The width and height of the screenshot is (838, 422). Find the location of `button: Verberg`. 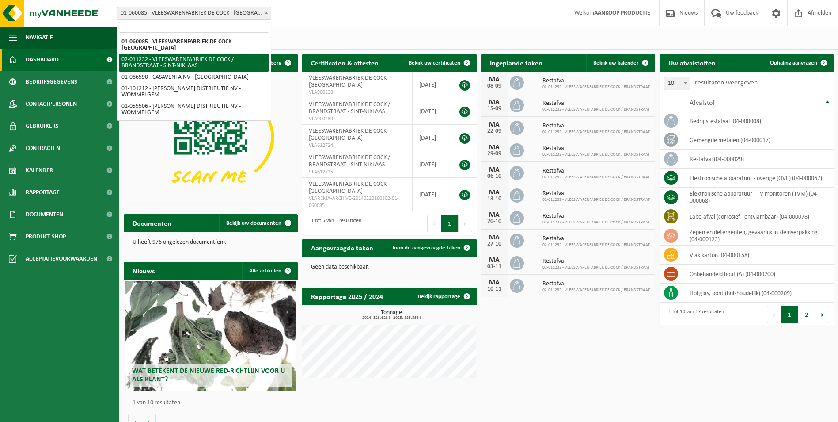

button: Verberg is located at coordinates (276, 63).